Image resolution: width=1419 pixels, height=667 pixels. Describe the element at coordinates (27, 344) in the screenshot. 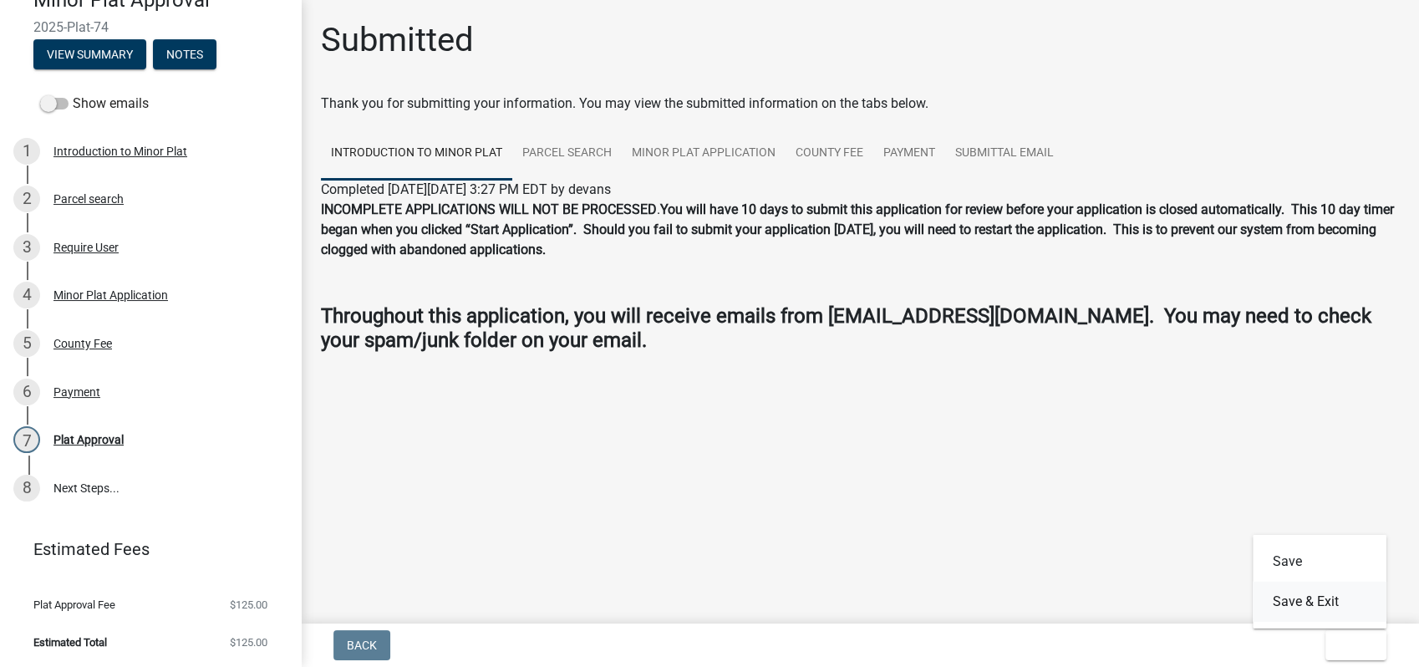

I see `div: 5` at that location.